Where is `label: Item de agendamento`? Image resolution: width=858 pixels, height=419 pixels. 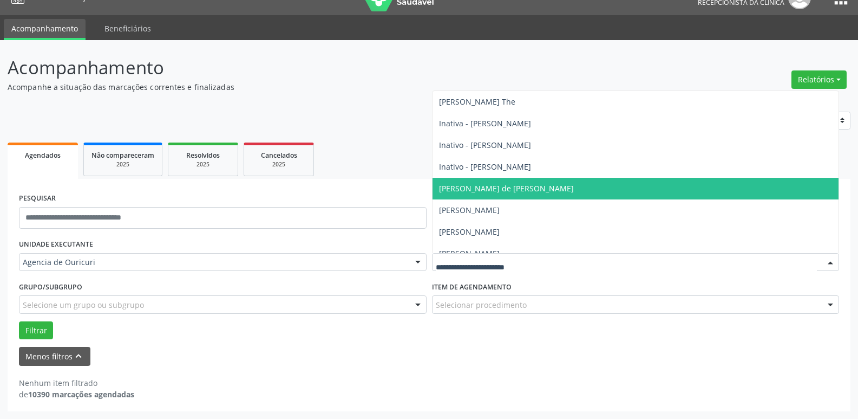 label: Item de agendamento is located at coordinates (472, 287).